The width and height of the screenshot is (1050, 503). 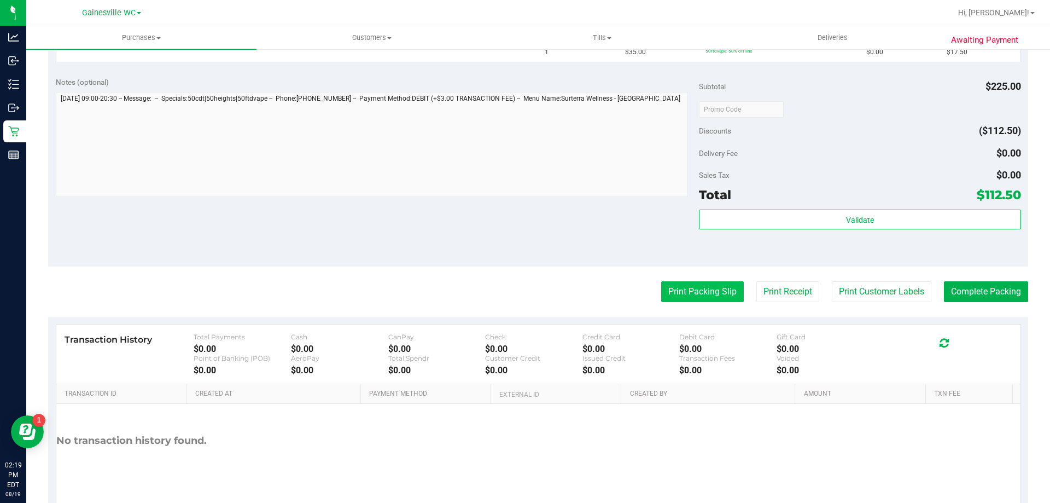 What do you see at coordinates (741, 109) in the screenshot?
I see `input: Promo Code` at bounding box center [741, 109].